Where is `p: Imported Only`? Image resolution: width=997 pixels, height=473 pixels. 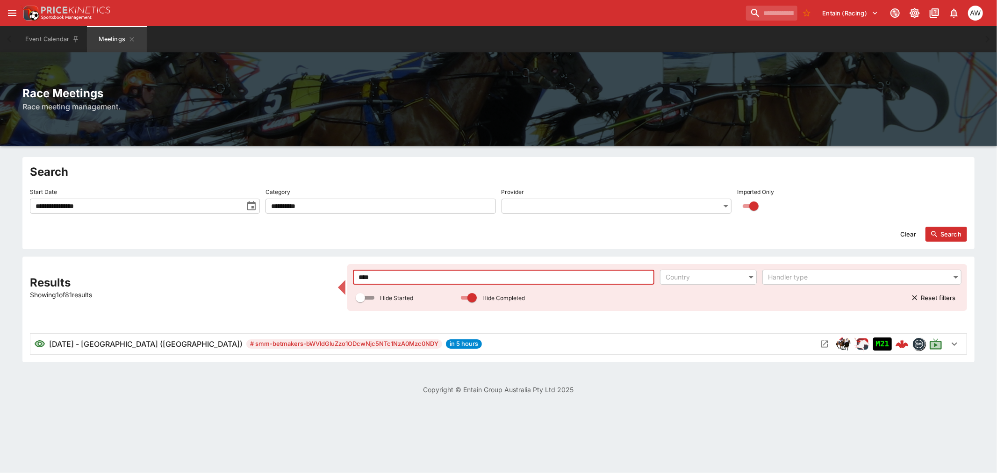 p: Imported Only is located at coordinates (756, 192).